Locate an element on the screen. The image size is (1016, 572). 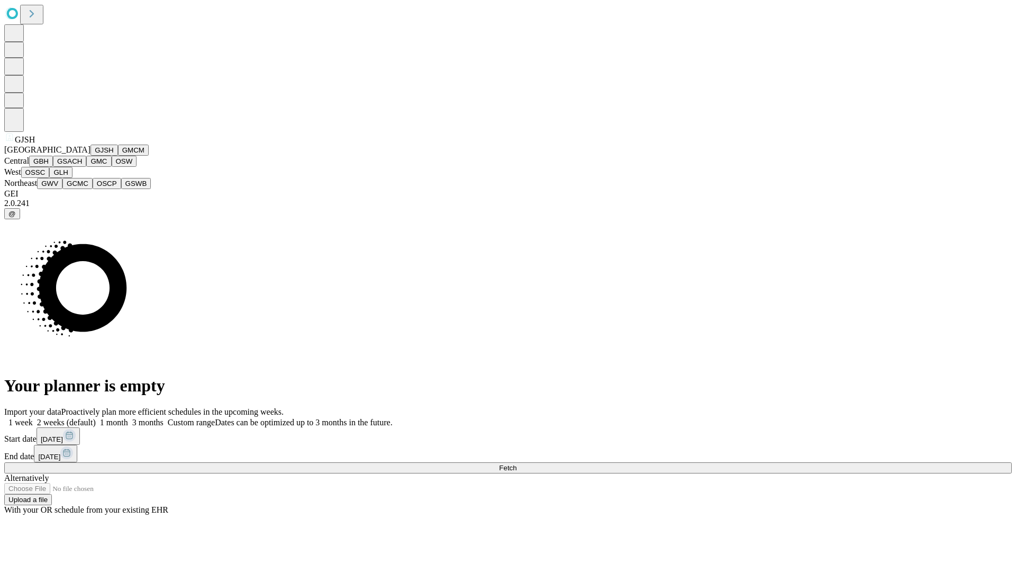
span: 3 months is located at coordinates (148, 422).